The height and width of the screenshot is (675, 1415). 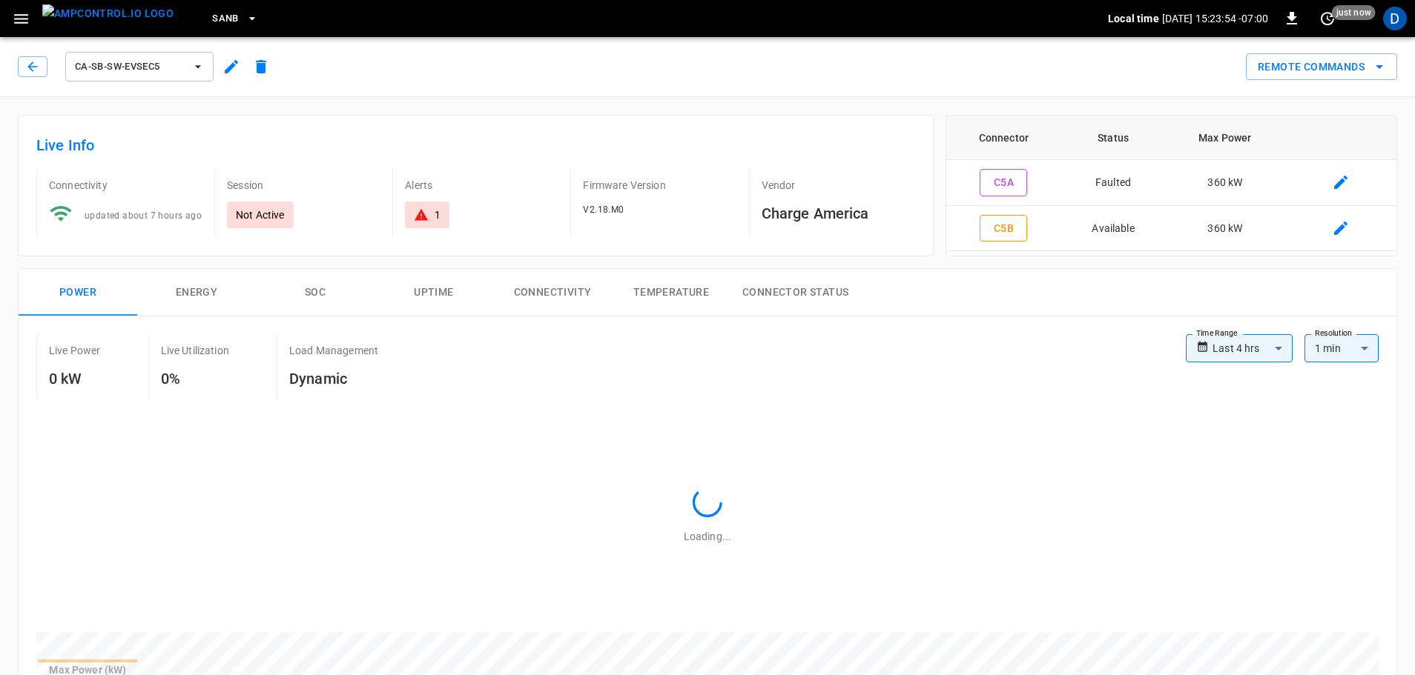 I want to click on p: Load Management, so click(x=334, y=351).